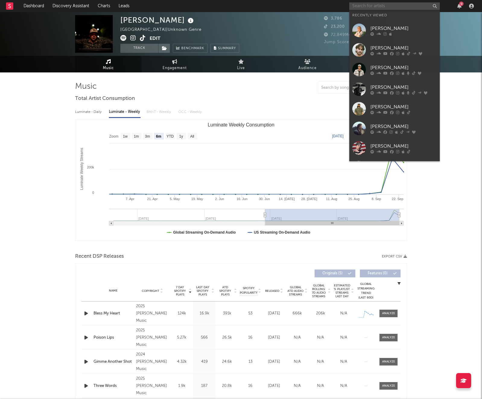 The image size is (482, 399). What do you see at coordinates (204, 362) in the screenshot?
I see `div: 419` at bounding box center [204, 362].